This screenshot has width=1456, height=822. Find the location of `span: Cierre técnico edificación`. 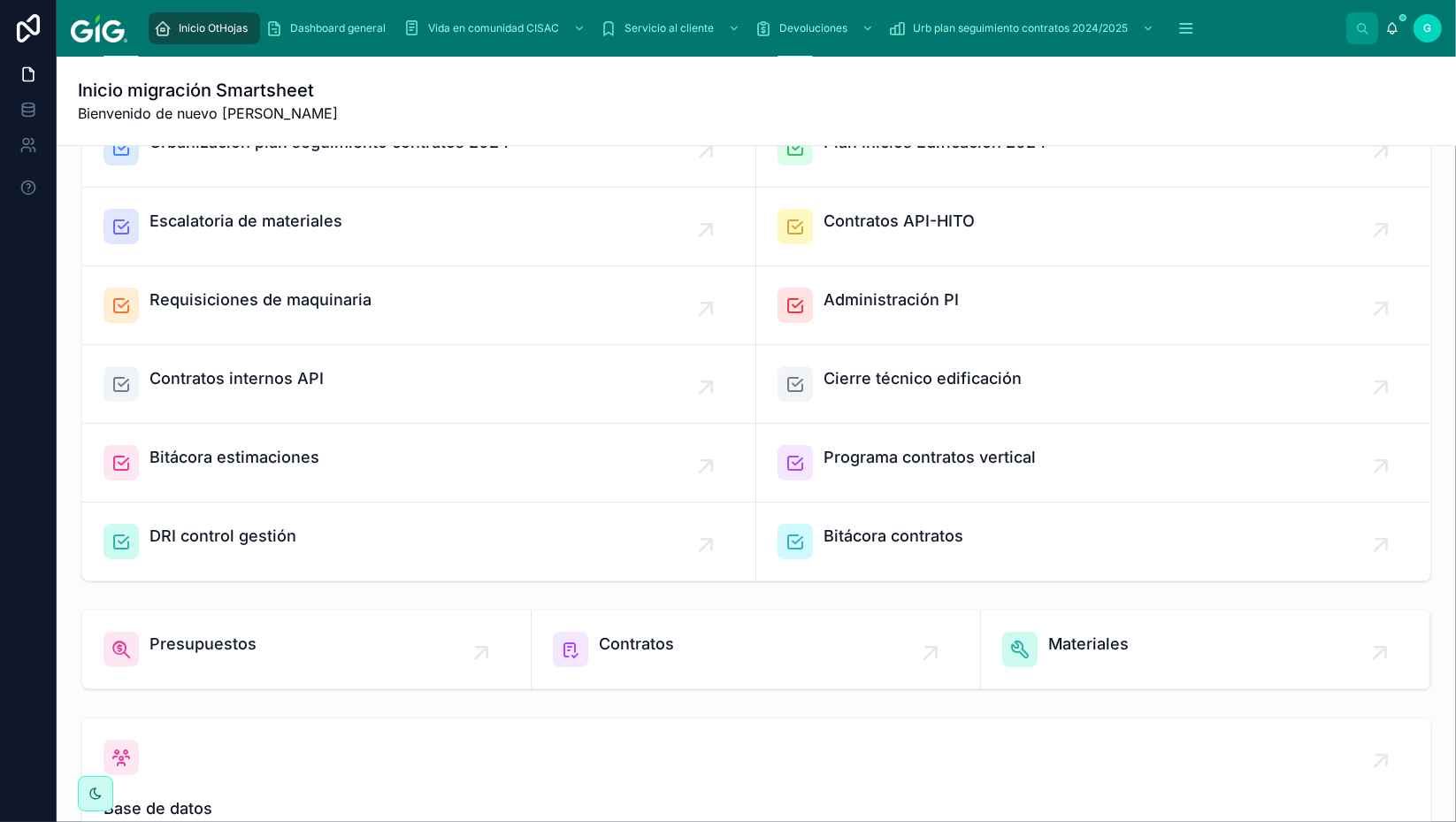

span: Cierre técnico edificación is located at coordinates (923, 378).